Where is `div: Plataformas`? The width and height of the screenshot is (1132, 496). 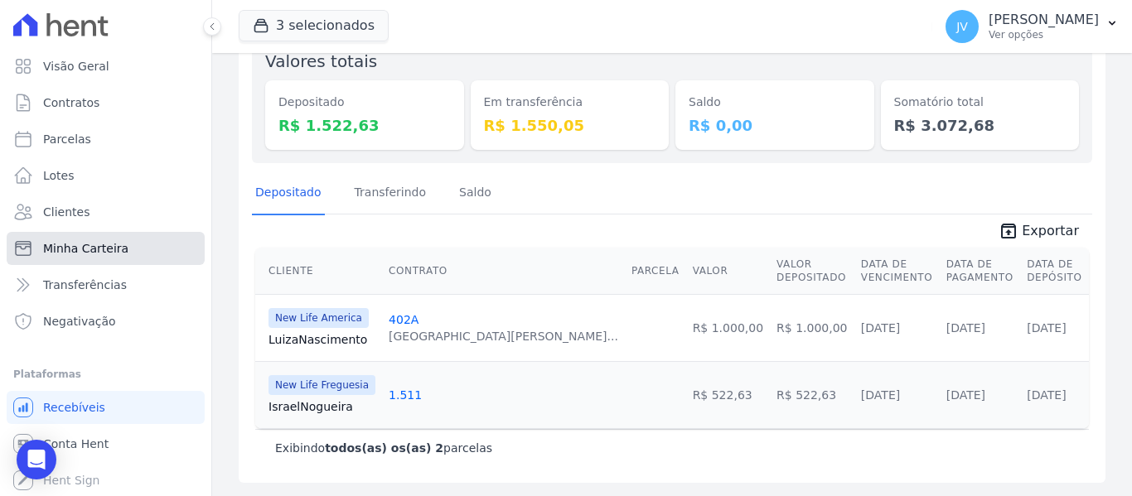 div: Plataformas is located at coordinates (105, 375).